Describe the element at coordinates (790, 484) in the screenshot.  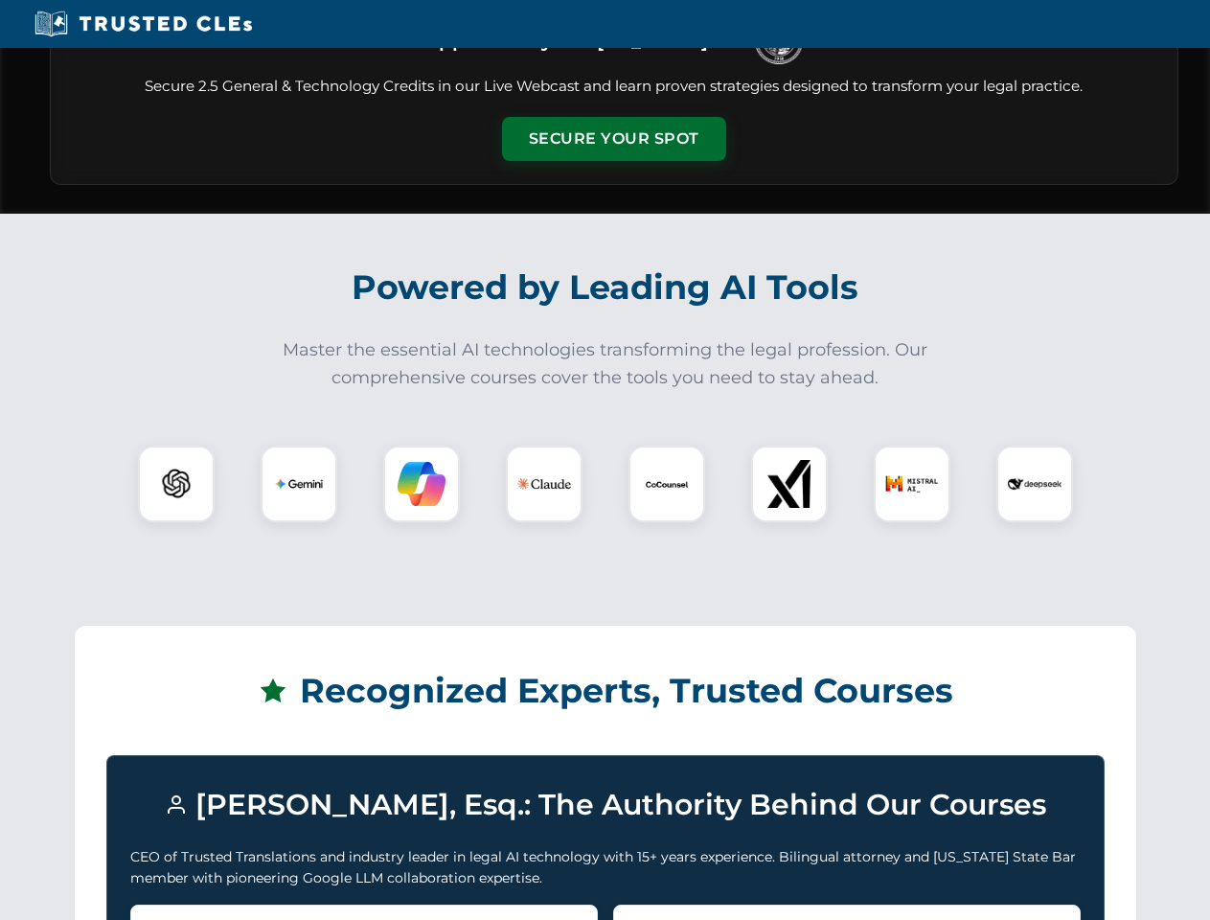
I see `div: xAI` at that location.